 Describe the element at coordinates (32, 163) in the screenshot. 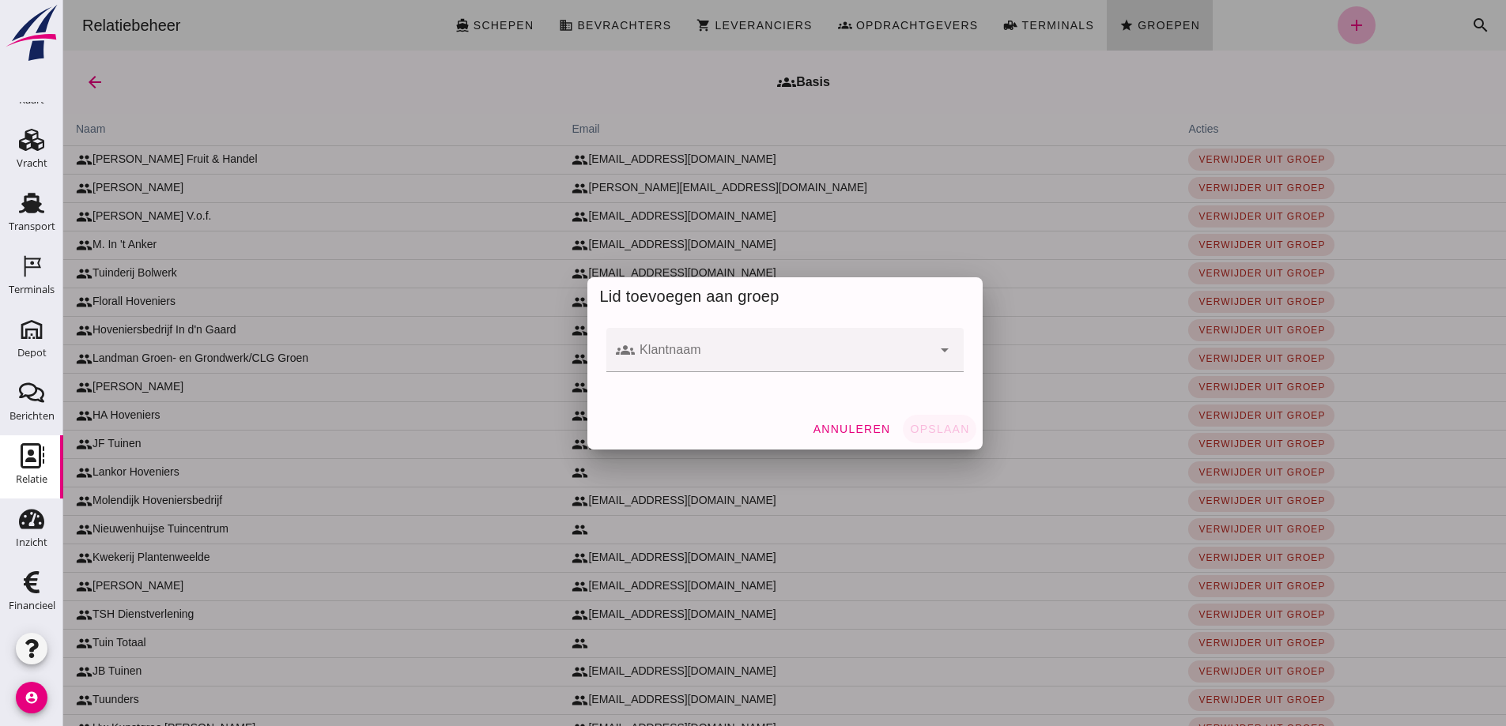

I see `div: Vracht` at that location.